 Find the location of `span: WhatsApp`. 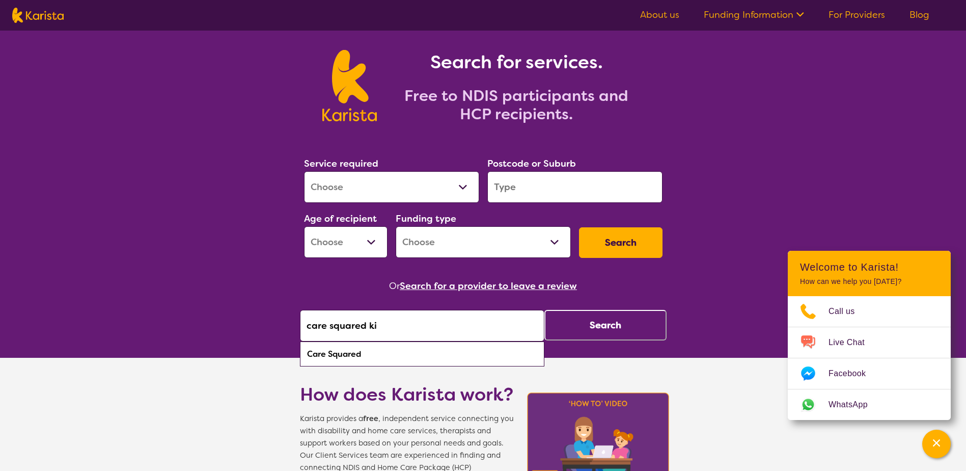

span: WhatsApp is located at coordinates (854, 404).